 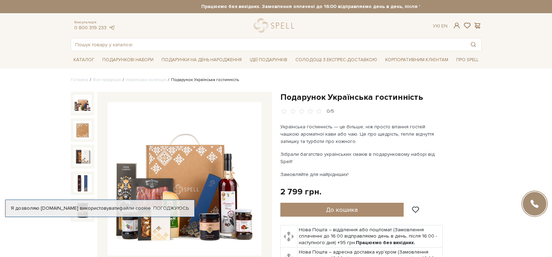 I want to click on b: Працюємо без вихідних., so click(x=385, y=243).